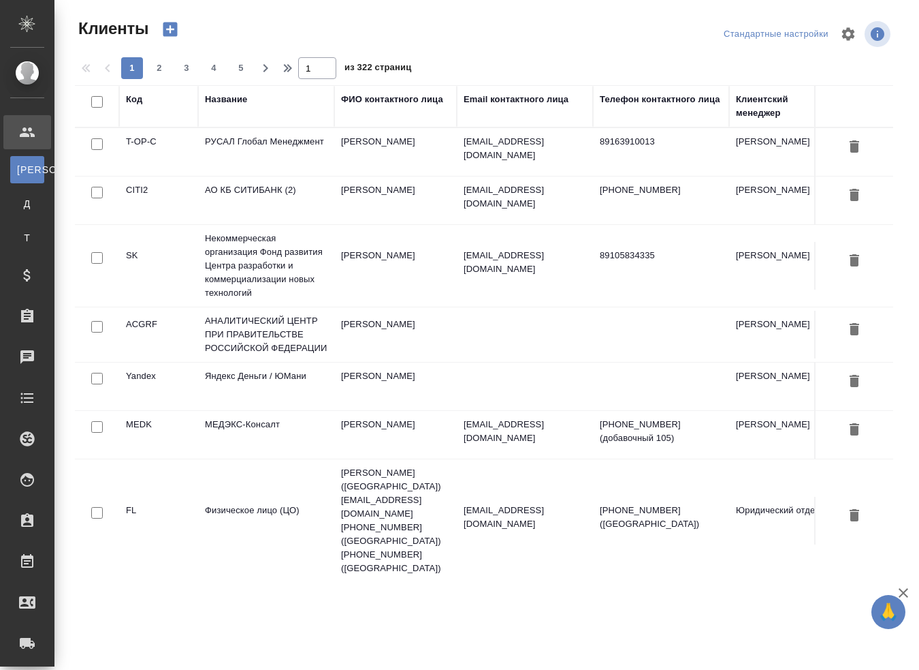 The height and width of the screenshot is (670, 919). Describe the element at coordinates (516, 99) in the screenshot. I see `div: Email контактного лица` at that location.